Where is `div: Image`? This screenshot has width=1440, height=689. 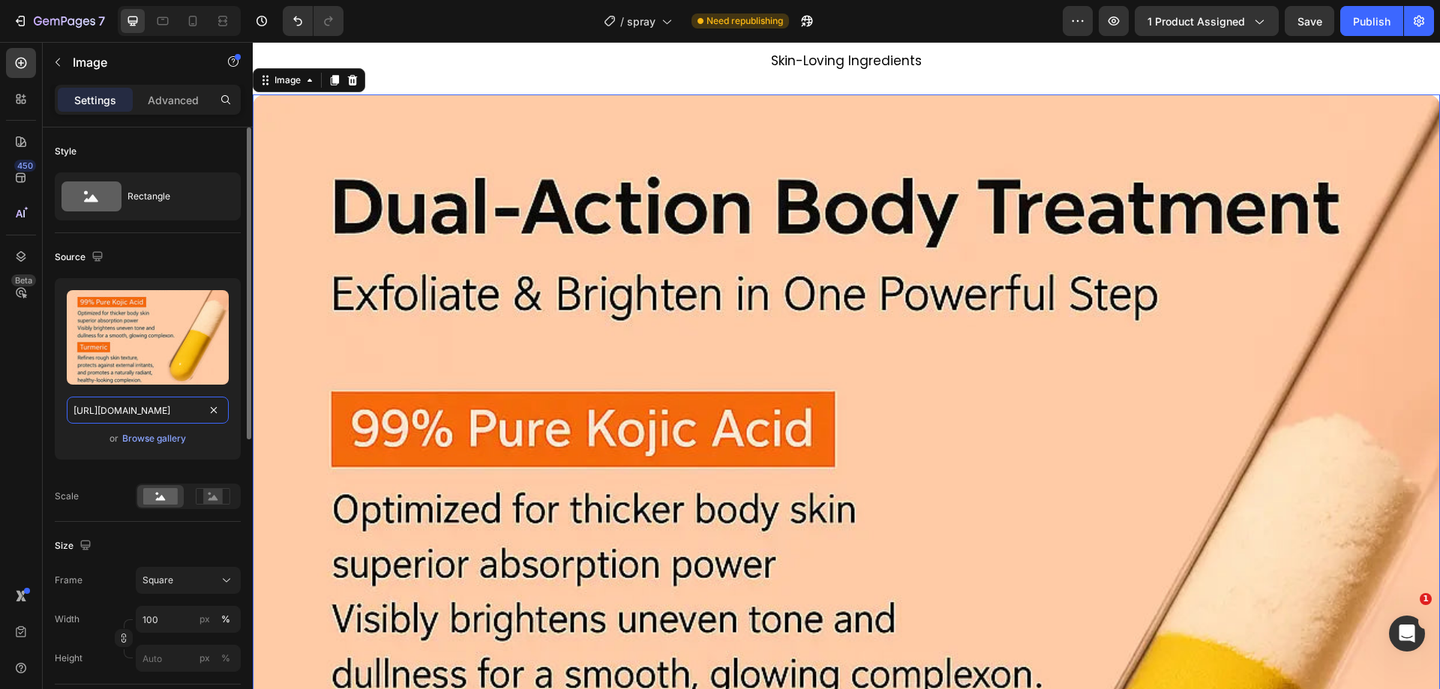 div: Image is located at coordinates (35, 38).